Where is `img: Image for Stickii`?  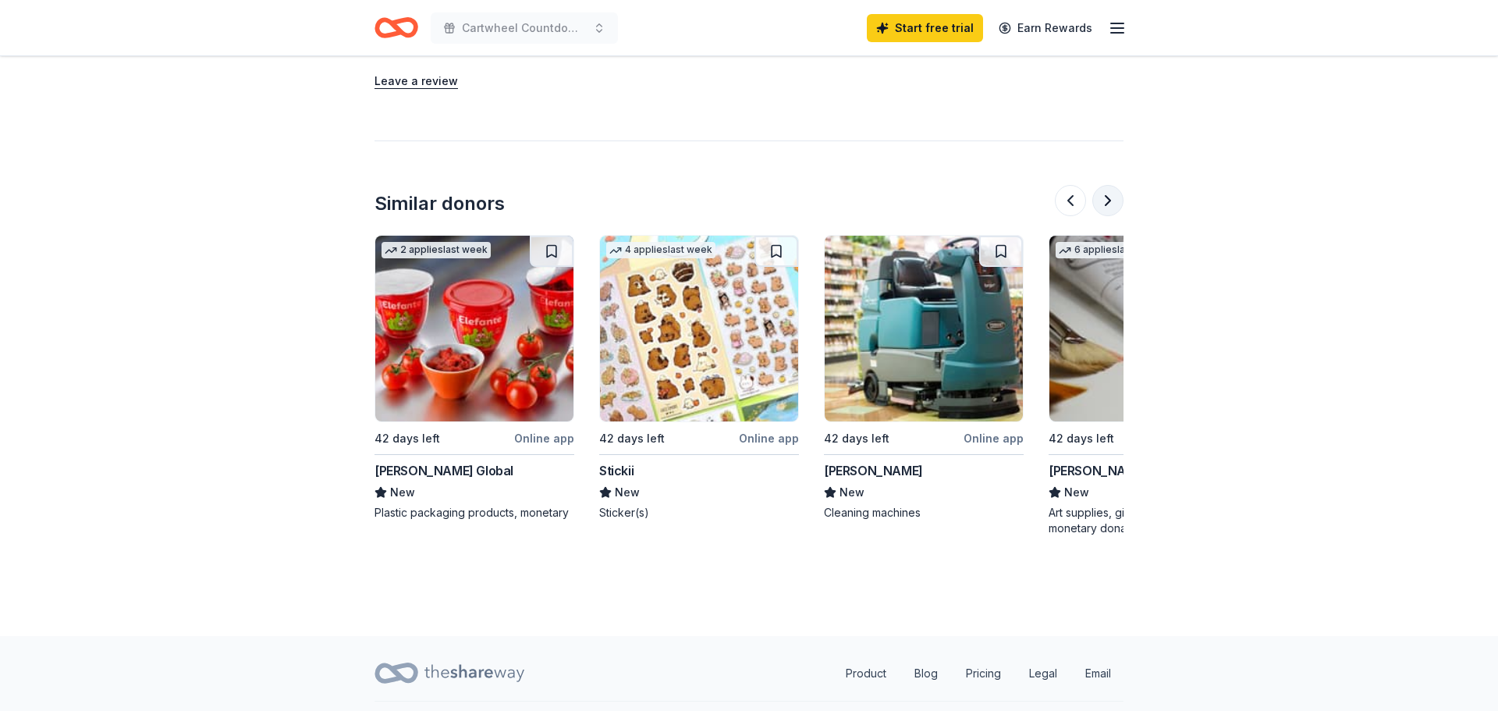 img: Image for Stickii is located at coordinates (699, 328).